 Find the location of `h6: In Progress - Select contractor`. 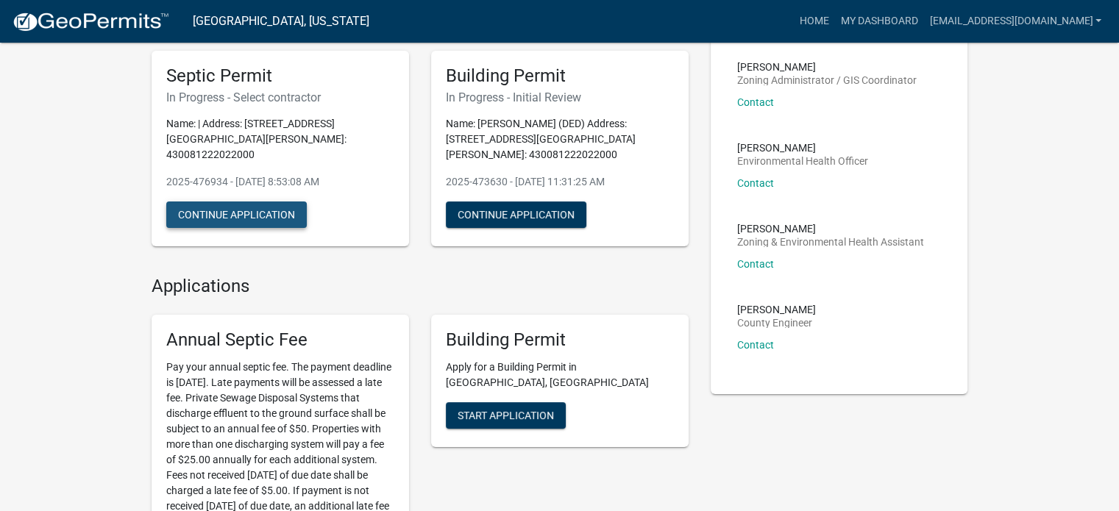

h6: In Progress - Select contractor is located at coordinates (280, 97).